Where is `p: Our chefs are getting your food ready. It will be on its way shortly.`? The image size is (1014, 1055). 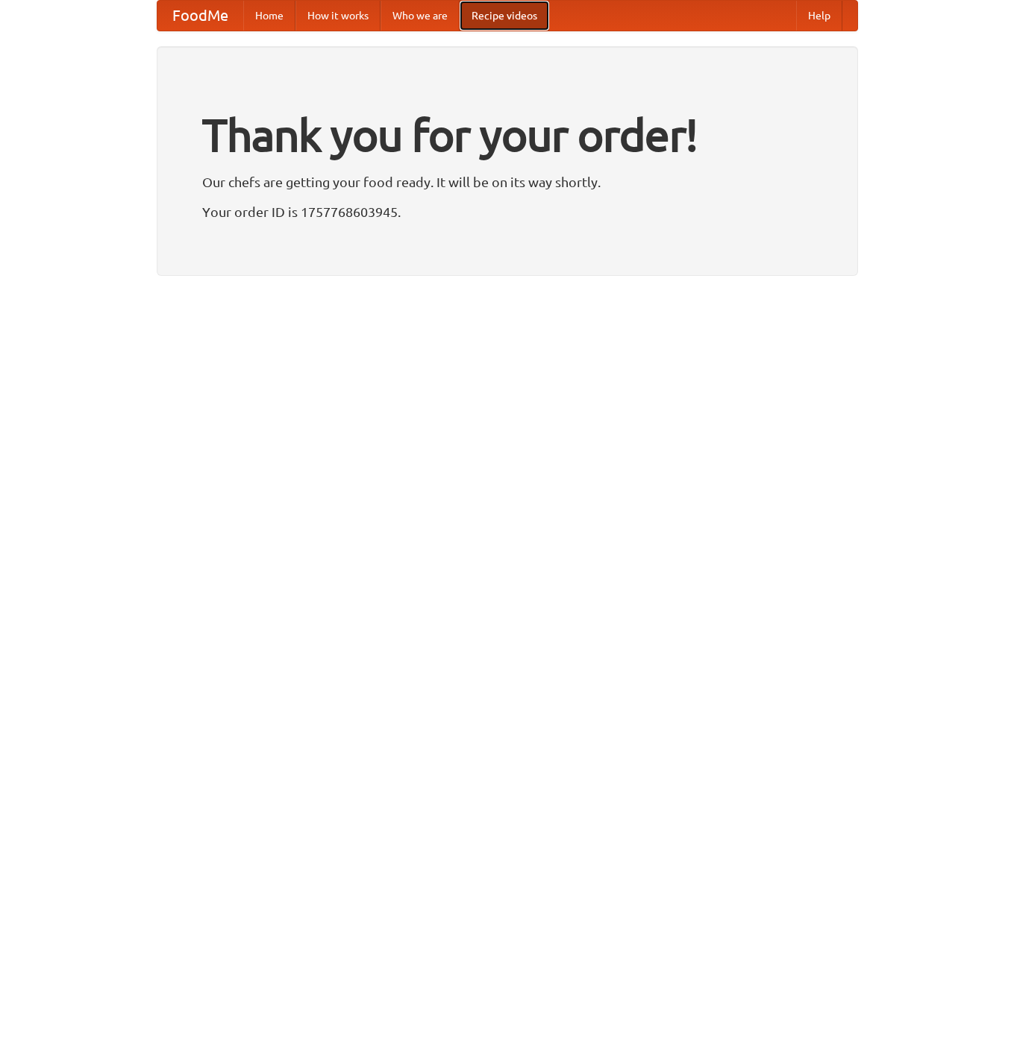 p: Our chefs are getting your food ready. It will be on its way shortly. is located at coordinates (507, 182).